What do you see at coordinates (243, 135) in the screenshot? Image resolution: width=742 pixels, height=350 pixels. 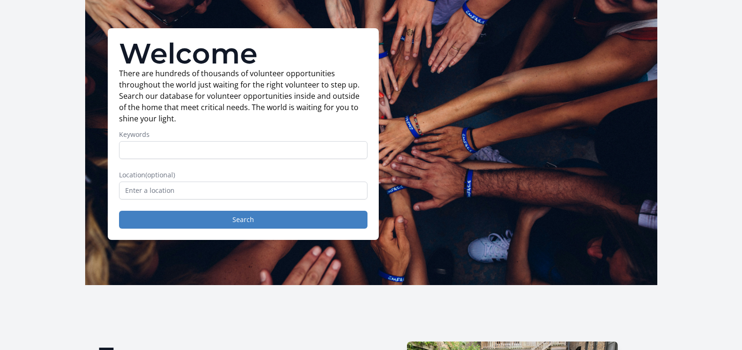 I see `label: Keywords` at bounding box center [243, 135].